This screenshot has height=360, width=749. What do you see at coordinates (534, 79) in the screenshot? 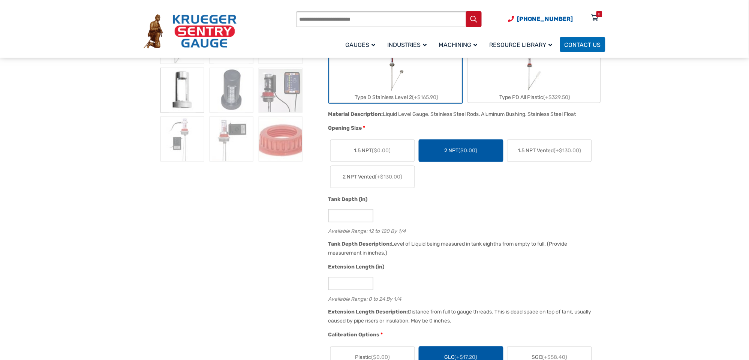
I see `label: Type PD All Plastic` at bounding box center [534, 79].